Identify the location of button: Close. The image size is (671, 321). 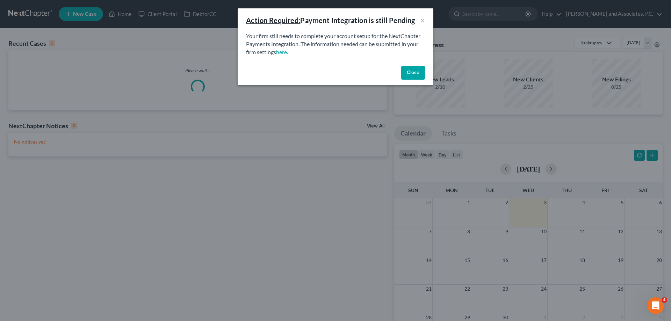
(413, 73).